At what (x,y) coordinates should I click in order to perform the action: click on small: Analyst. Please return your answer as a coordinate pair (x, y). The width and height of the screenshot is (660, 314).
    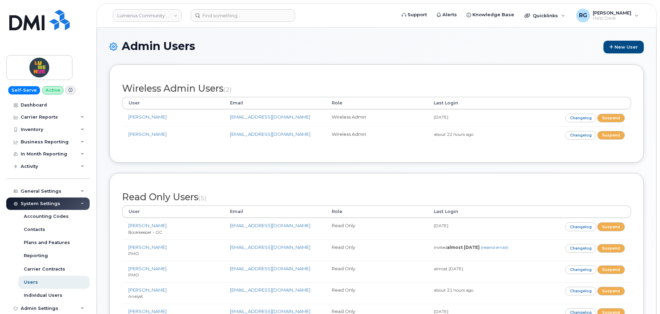
    Looking at the image, I should click on (135, 296).